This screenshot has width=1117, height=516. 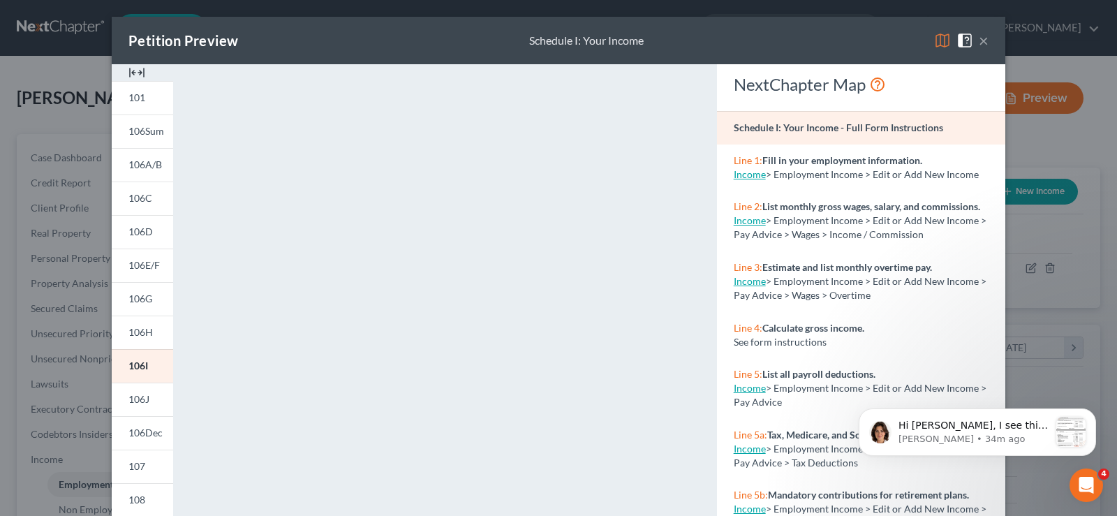 I want to click on span: See form instructions, so click(x=780, y=341).